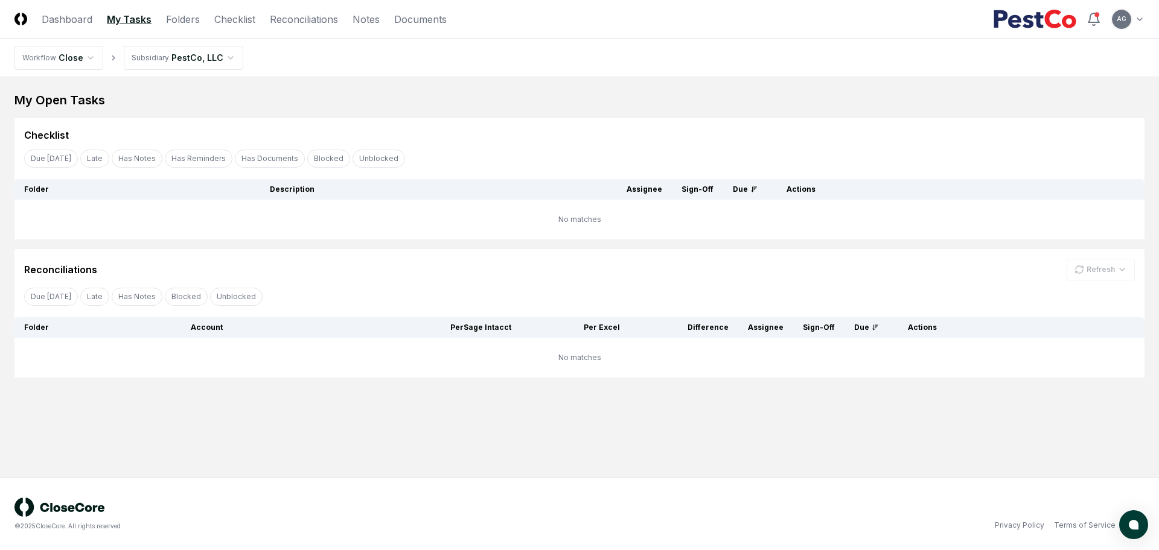  What do you see at coordinates (46, 135) in the screenshot?
I see `div: Checklist` at bounding box center [46, 135].